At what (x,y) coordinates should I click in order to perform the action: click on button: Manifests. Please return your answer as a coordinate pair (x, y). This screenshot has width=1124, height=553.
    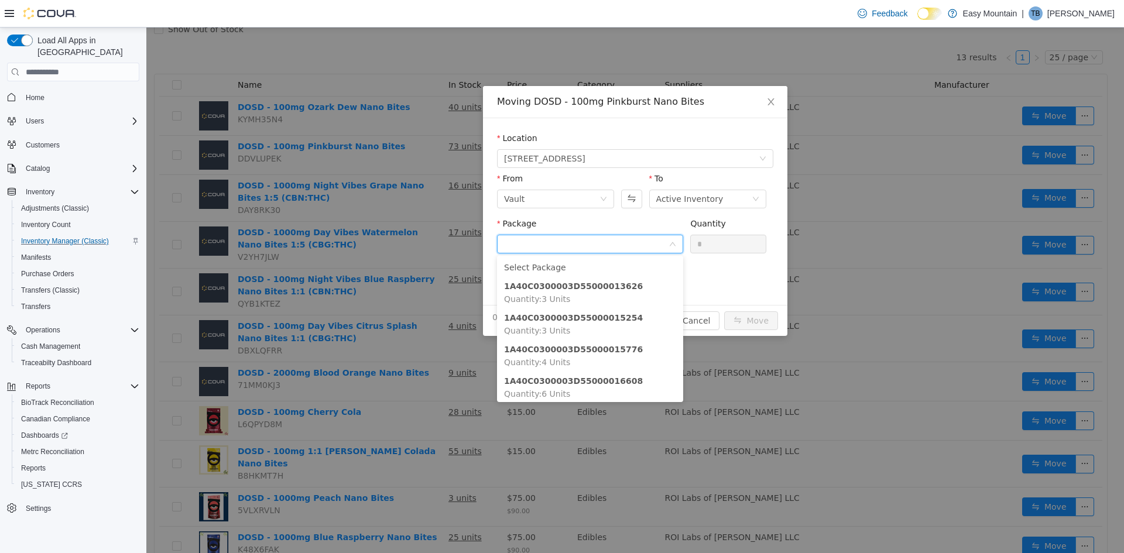
    Looking at the image, I should click on (78, 258).